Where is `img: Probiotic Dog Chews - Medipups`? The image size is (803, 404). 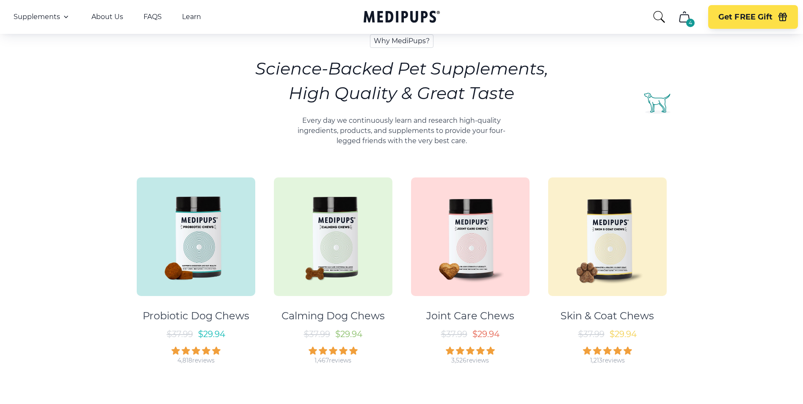
img: Probiotic Dog Chews - Medipups is located at coordinates (196, 236).